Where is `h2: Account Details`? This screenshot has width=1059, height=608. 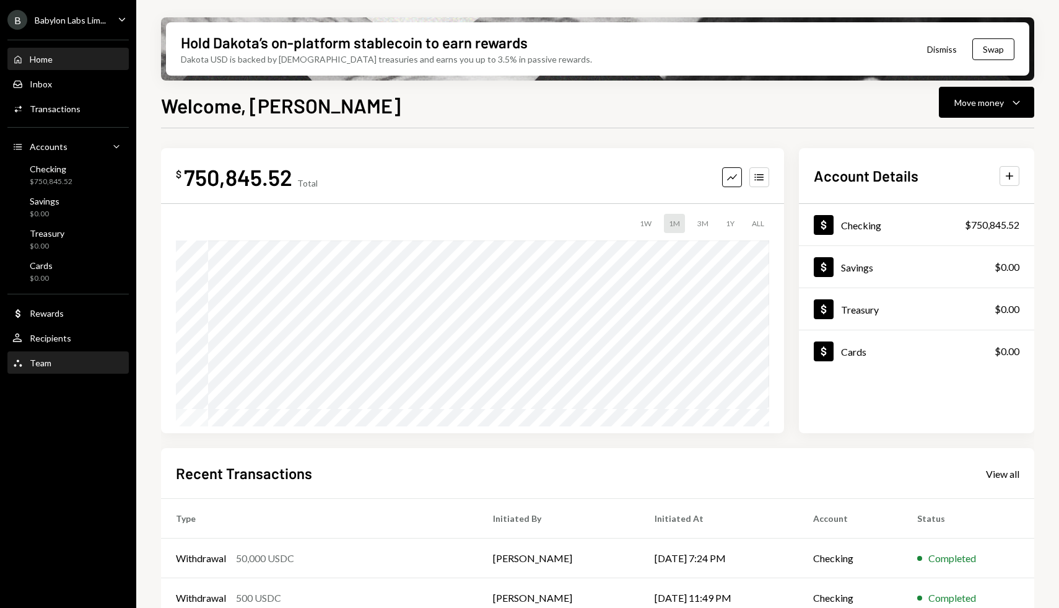
h2: Account Details is located at coordinates (866, 175).